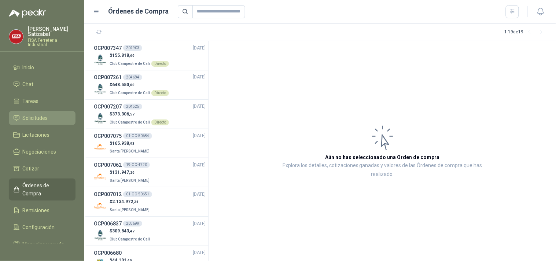 This screenshot has width=556, height=261. What do you see at coordinates (42, 169) in the screenshot?
I see `a: Cotizar` at bounding box center [42, 169].